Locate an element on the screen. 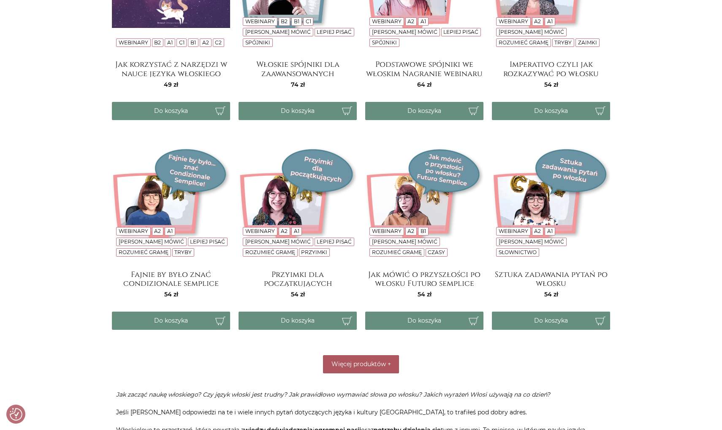 The image size is (722, 430). h4: Sztuka zadawania pytań po włosku is located at coordinates (551, 278).